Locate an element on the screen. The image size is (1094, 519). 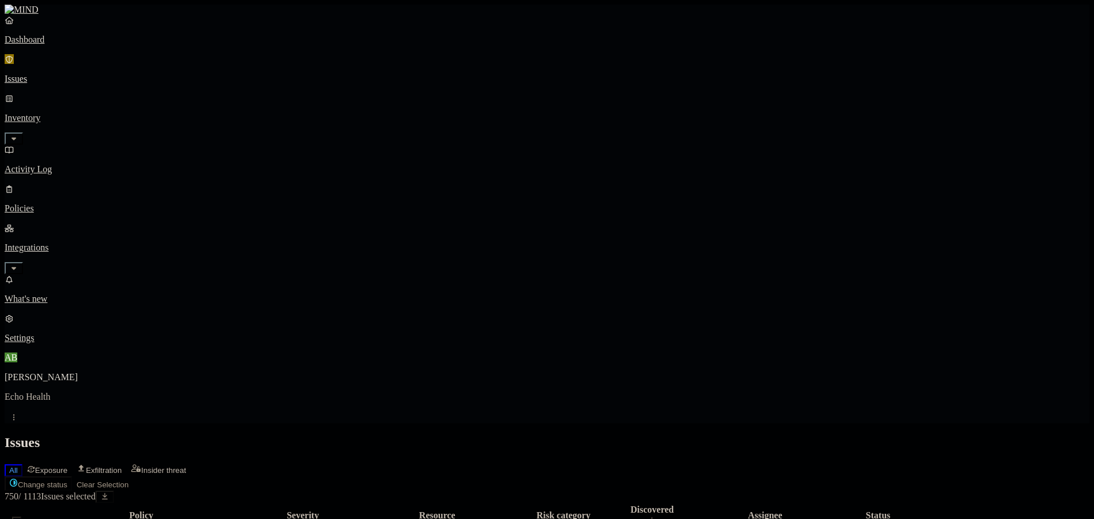
span: / 1113 Issues selected is located at coordinates (50, 496).